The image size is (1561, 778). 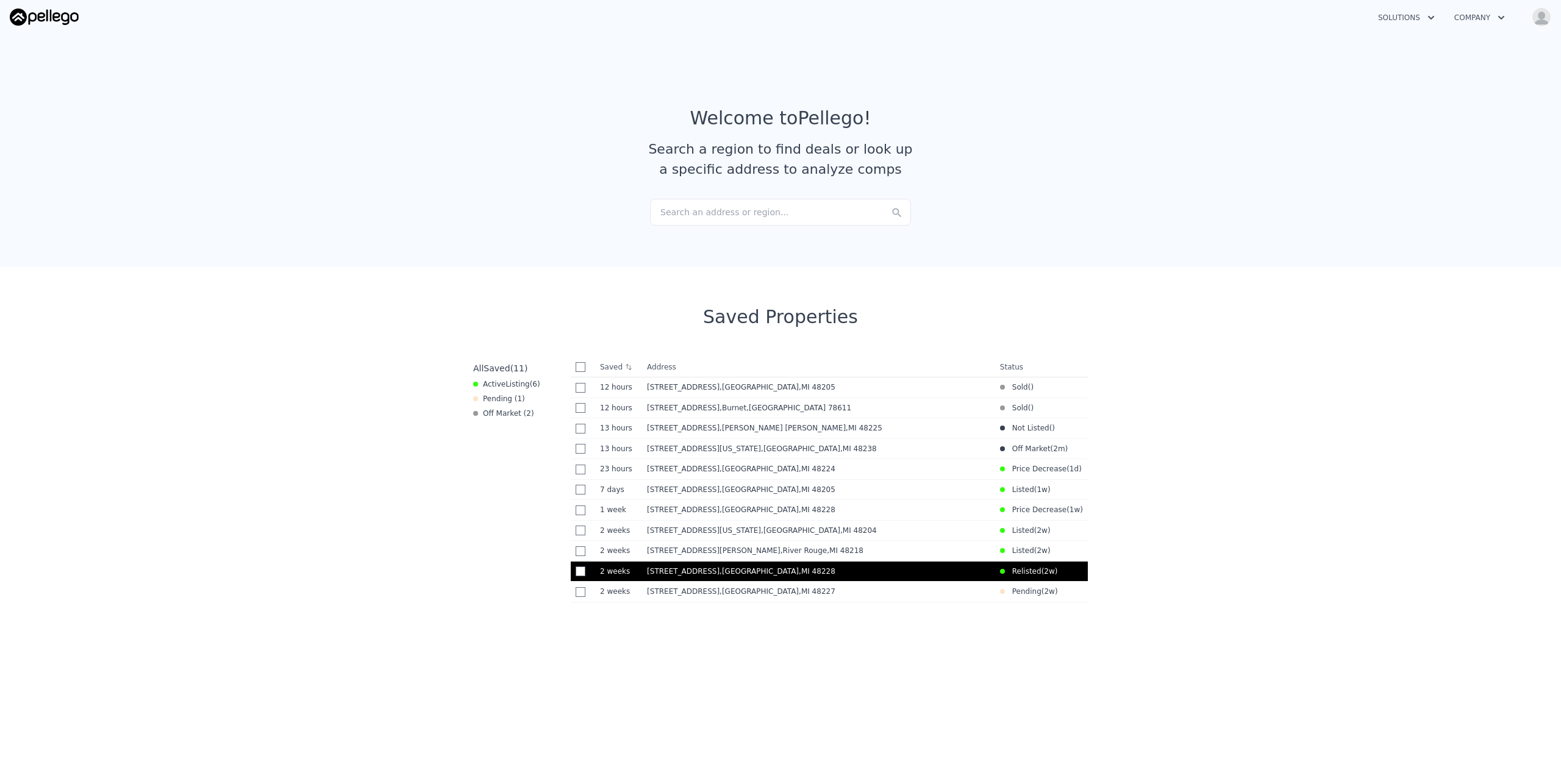 What do you see at coordinates (618, 591) in the screenshot?
I see `time: 2025-08-05 17:54` at bounding box center [618, 591].